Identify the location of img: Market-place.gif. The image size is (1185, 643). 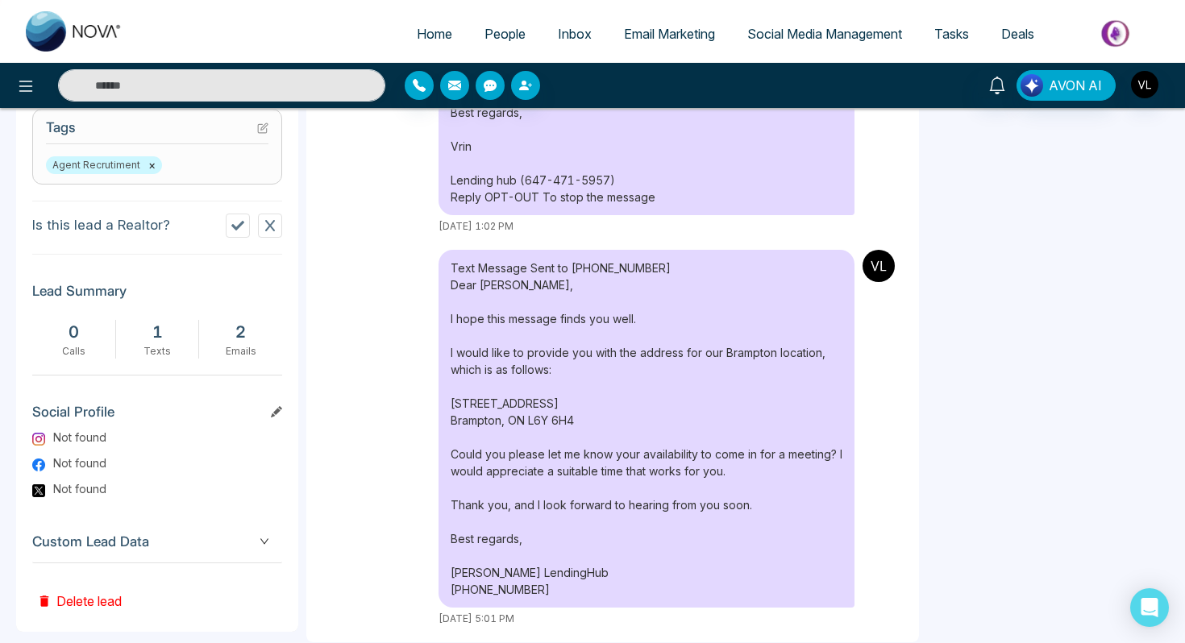
(1116, 33).